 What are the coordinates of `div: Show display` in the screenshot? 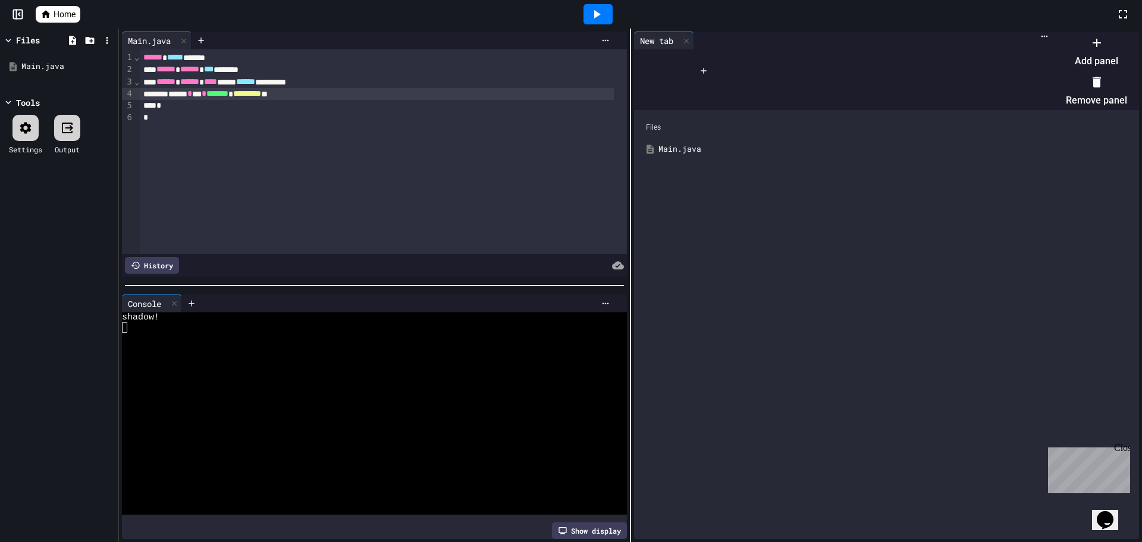 It's located at (590, 531).